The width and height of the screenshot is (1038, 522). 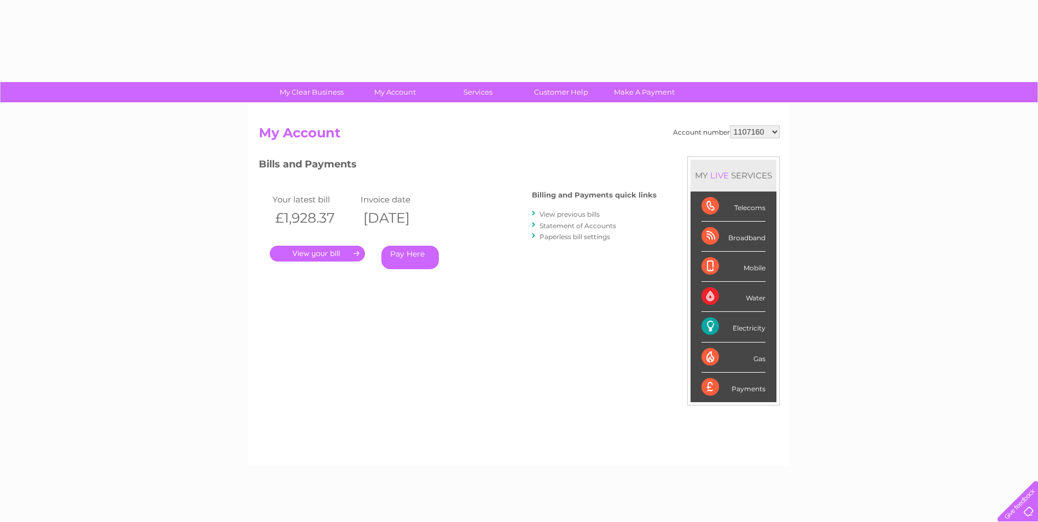 I want to click on div: Account number, so click(x=726, y=132).